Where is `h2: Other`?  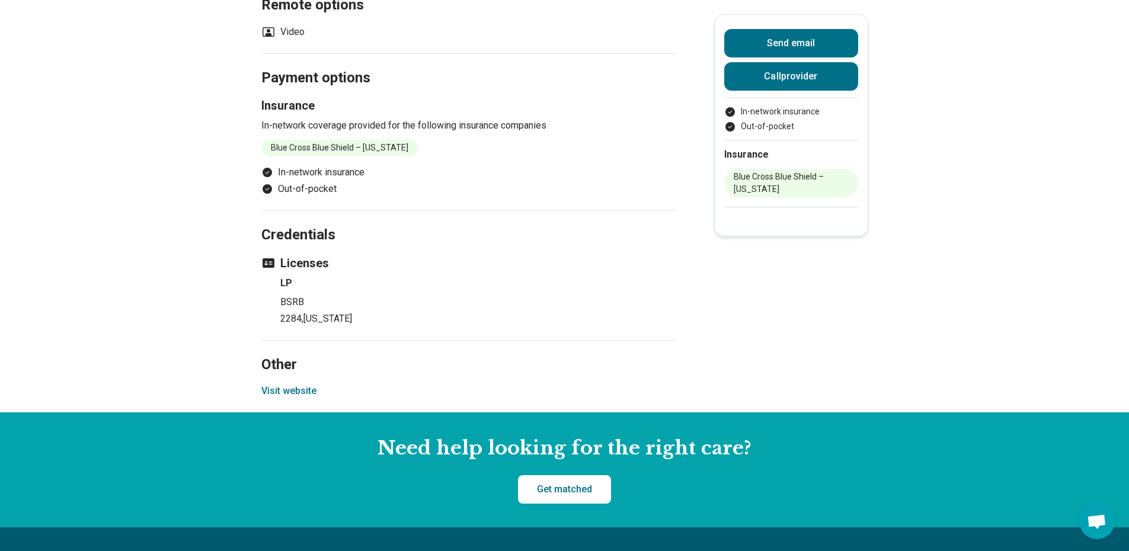 h2: Other is located at coordinates (469, 351).